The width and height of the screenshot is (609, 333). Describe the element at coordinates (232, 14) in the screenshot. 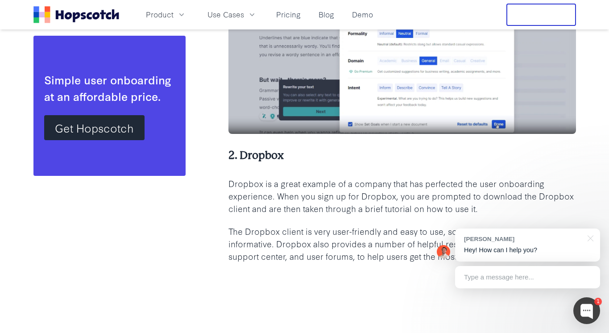

I see `button: Use Cases` at that location.